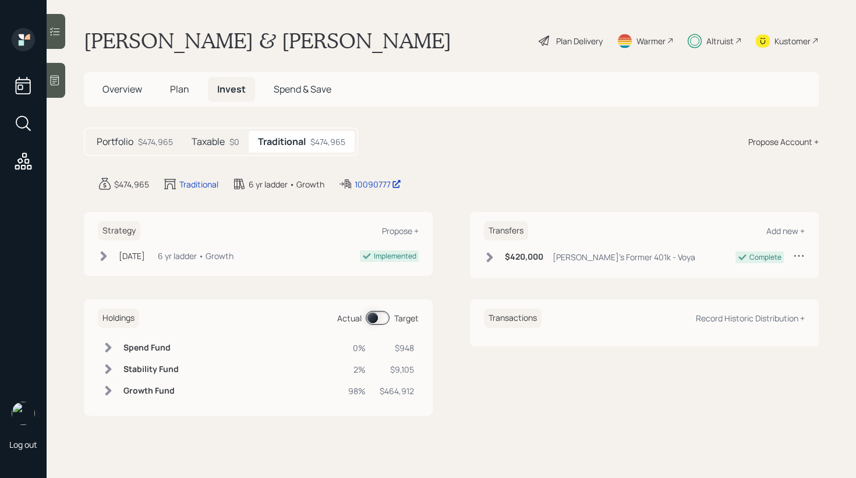  What do you see at coordinates (513, 318) in the screenshot?
I see `h6: Transactions` at bounding box center [513, 318].